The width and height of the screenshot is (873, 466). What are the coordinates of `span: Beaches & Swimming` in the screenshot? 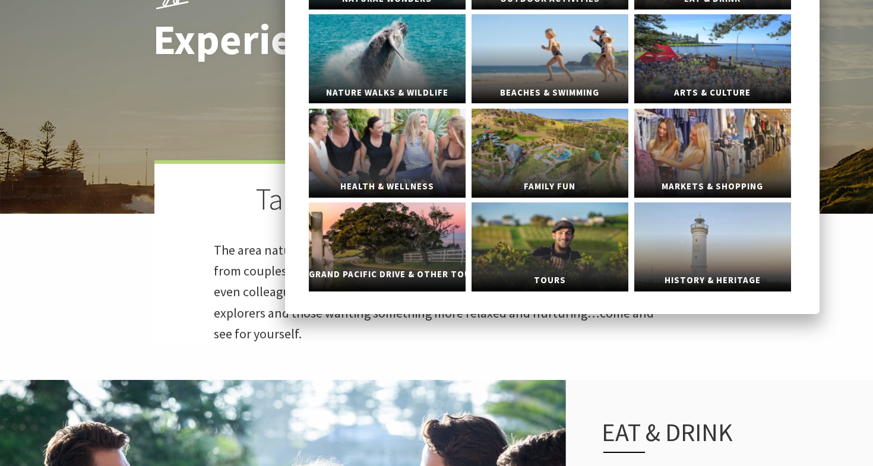 It's located at (550, 93).